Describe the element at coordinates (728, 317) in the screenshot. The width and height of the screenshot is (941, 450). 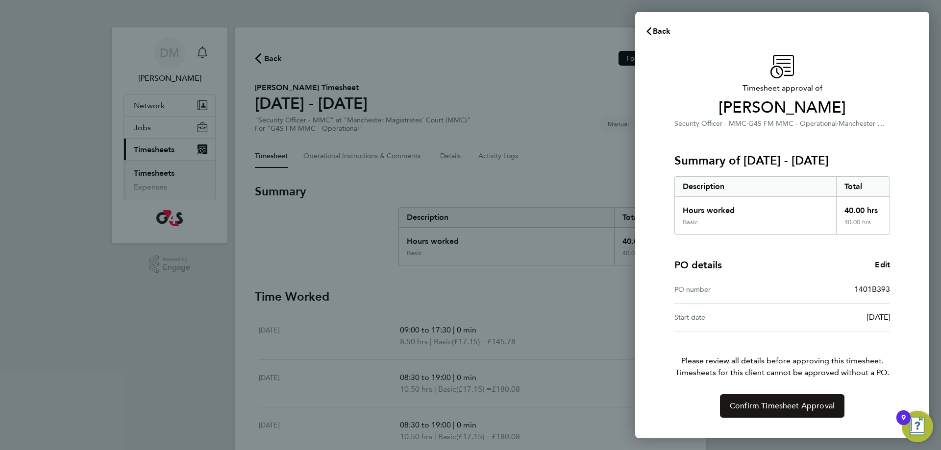
I see `div: Start date` at that location.